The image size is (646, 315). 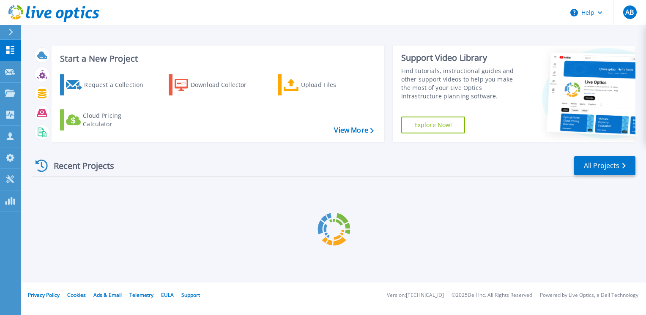 What do you see at coordinates (216, 85) in the screenshot?
I see `a: Download Collector` at bounding box center [216, 85].